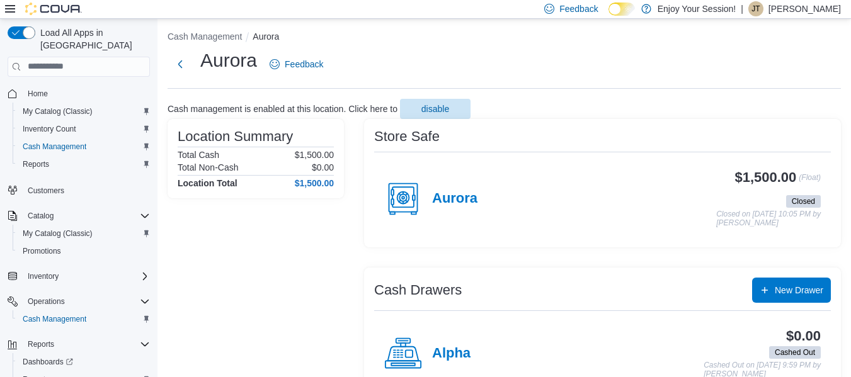 This screenshot has height=377, width=851. I want to click on h6: Total Cash, so click(198, 155).